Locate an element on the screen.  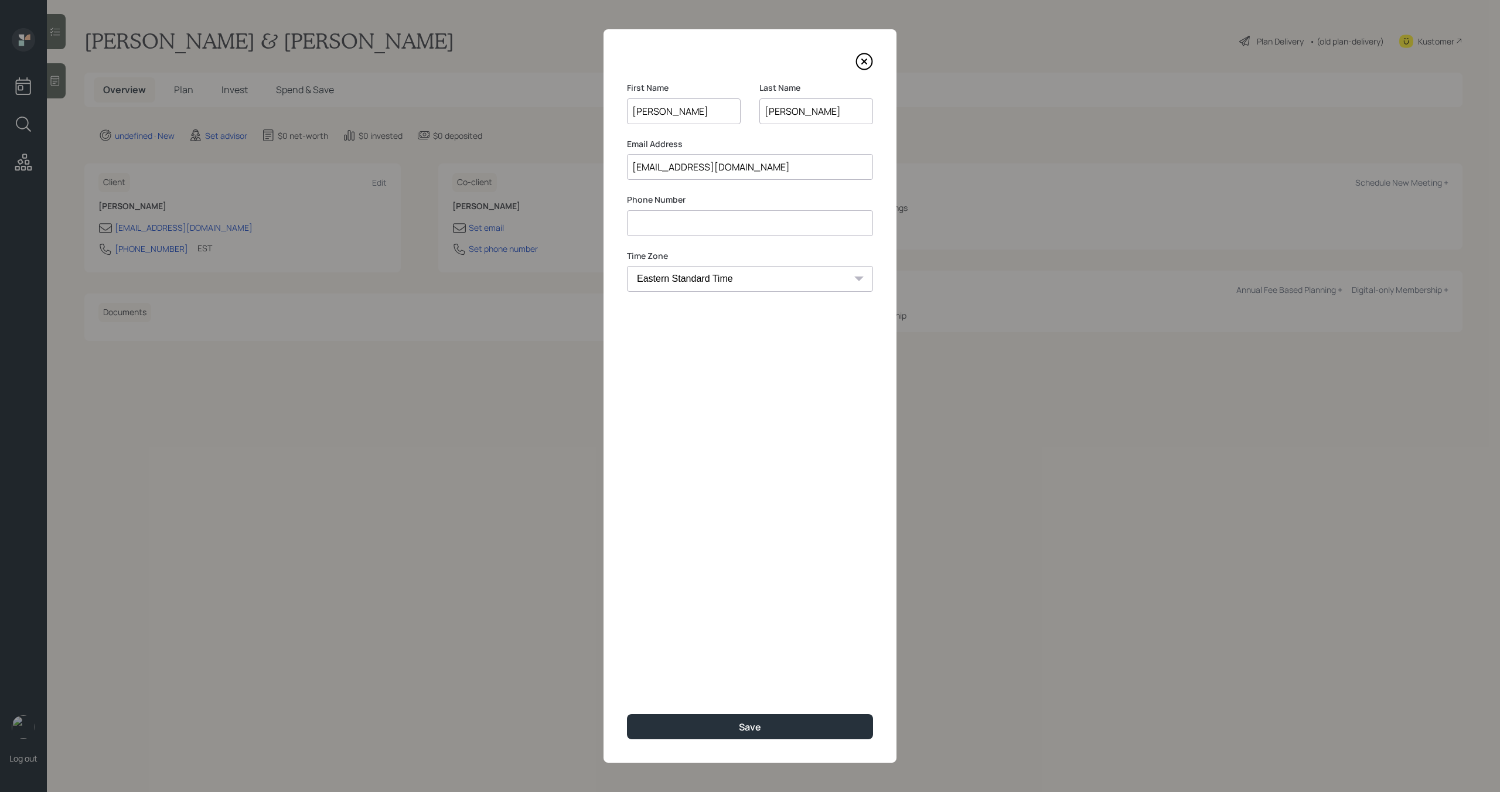
label: Phone Number is located at coordinates (750, 200).